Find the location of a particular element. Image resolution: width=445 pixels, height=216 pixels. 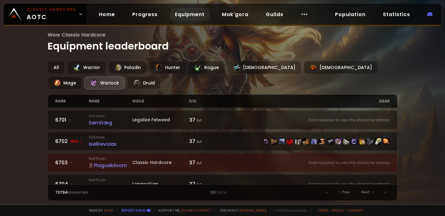

small: / 1476 is located at coordinates (221, 193).